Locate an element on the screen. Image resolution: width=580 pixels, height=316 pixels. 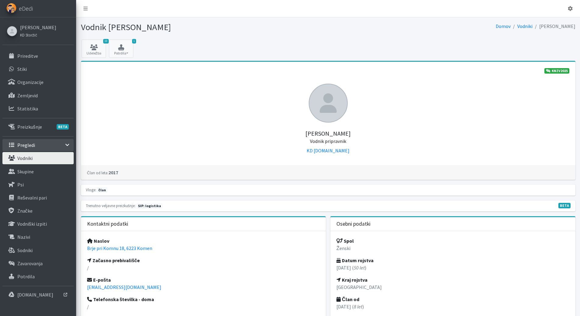
a: Nazivi is located at coordinates (38, 237).